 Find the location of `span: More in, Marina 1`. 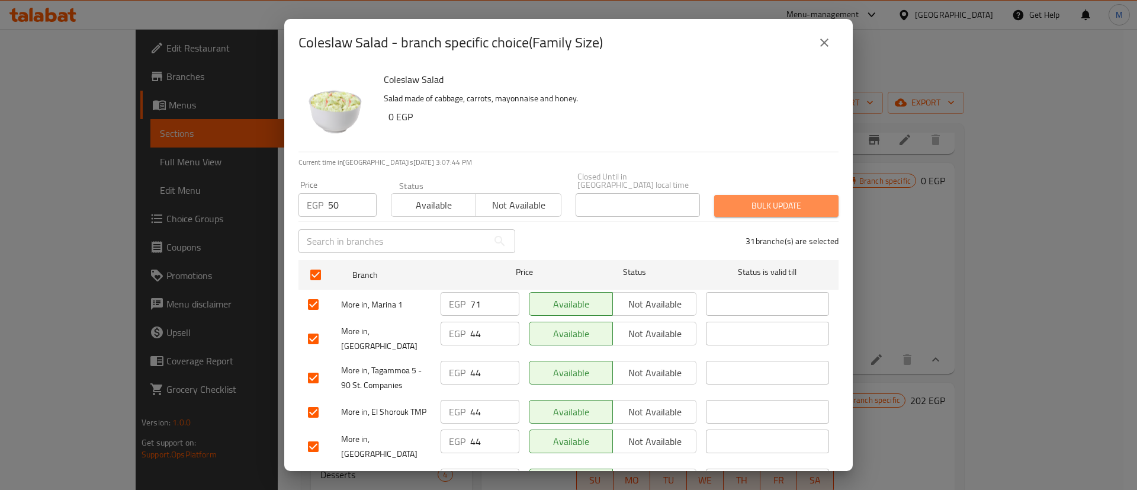

span: More in, Marina 1 is located at coordinates (386, 305).